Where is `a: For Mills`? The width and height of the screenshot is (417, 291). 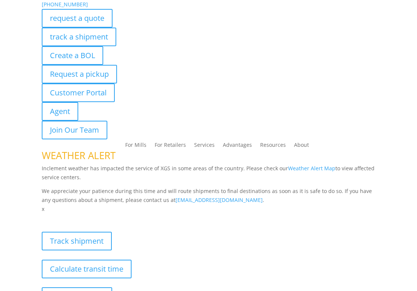
a: For Mills is located at coordinates (136, 147).